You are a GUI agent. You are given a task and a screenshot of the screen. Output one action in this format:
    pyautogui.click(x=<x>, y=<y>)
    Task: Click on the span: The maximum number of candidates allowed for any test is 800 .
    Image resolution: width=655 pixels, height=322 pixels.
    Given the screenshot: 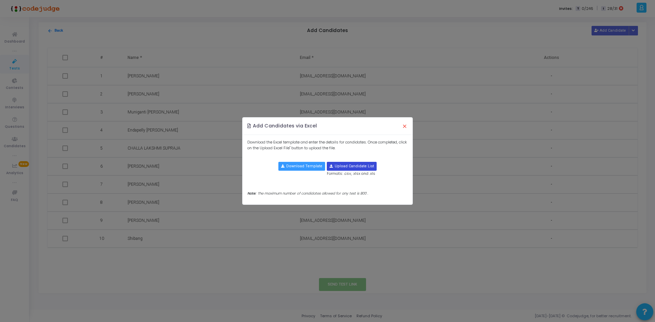 What is the action you would take?
    pyautogui.click(x=313, y=193)
    